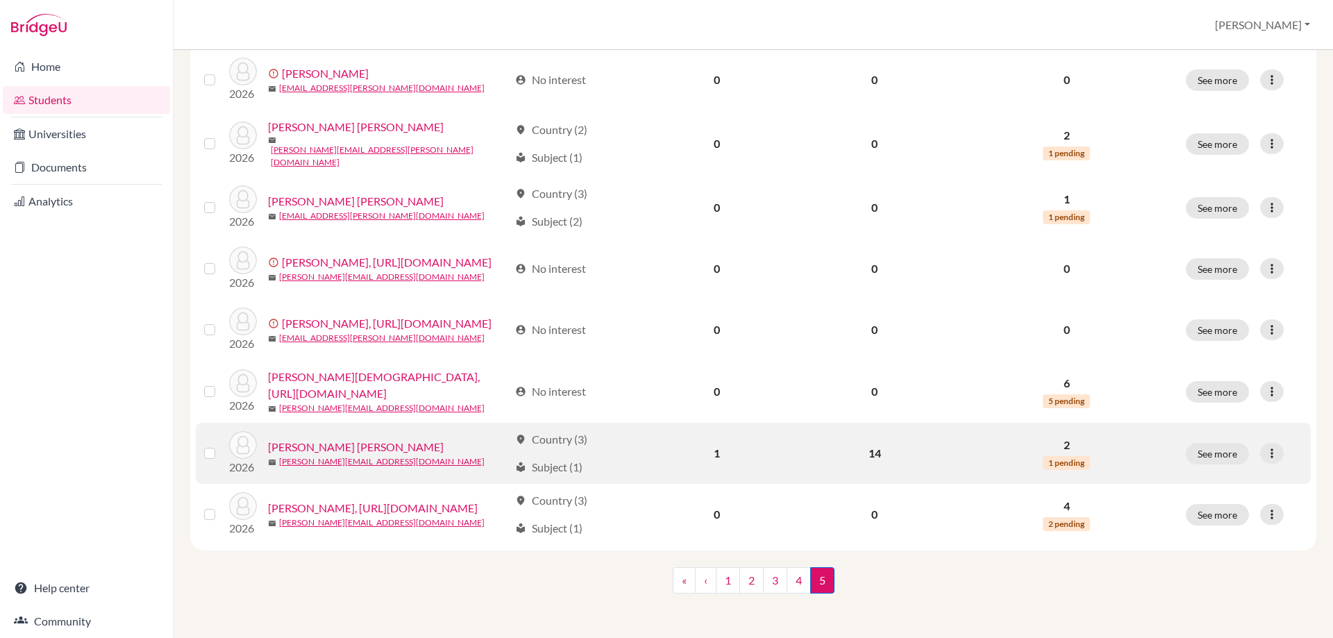 This screenshot has width=1333, height=638. What do you see at coordinates (728, 580) in the screenshot?
I see `a: 1` at bounding box center [728, 580].